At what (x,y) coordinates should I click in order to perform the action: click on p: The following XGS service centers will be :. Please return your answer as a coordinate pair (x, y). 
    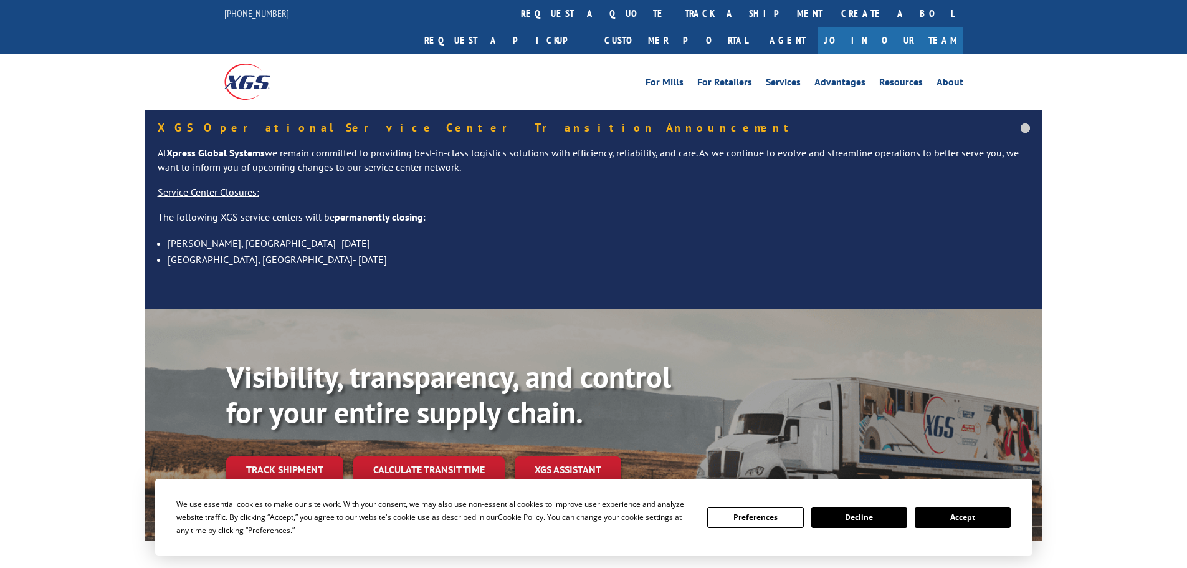
    Looking at the image, I should click on (594, 222).